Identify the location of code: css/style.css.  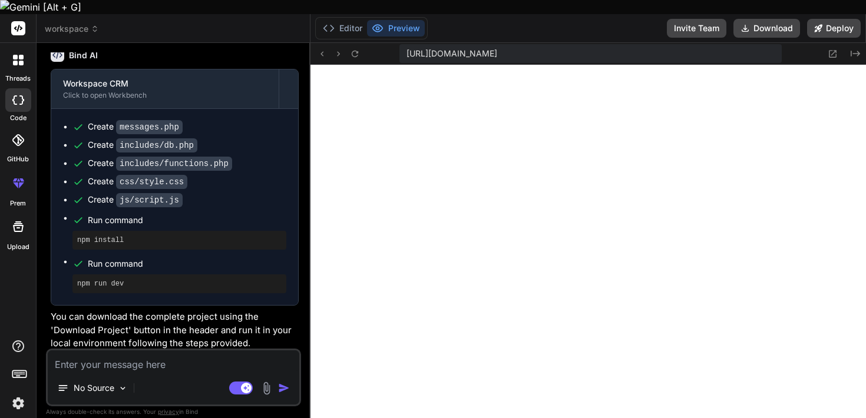
(151, 182).